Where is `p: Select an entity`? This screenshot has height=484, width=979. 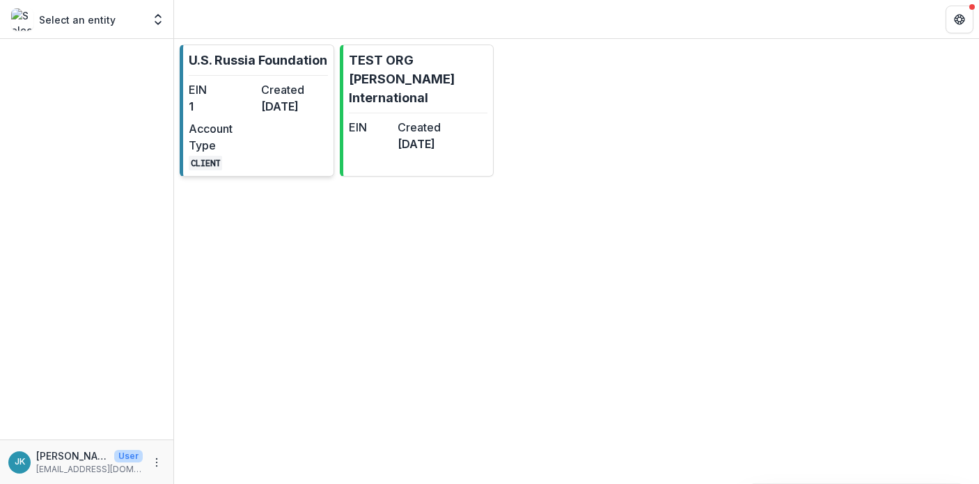
p: Select an entity is located at coordinates (77, 19).